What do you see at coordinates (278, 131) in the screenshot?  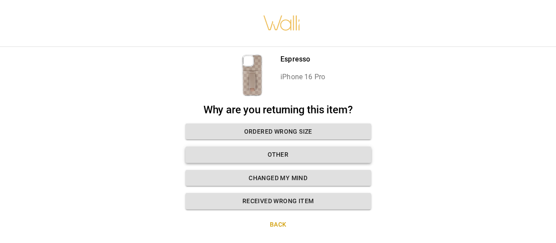 I see `button: Ordered wrong size` at bounding box center [278, 131].